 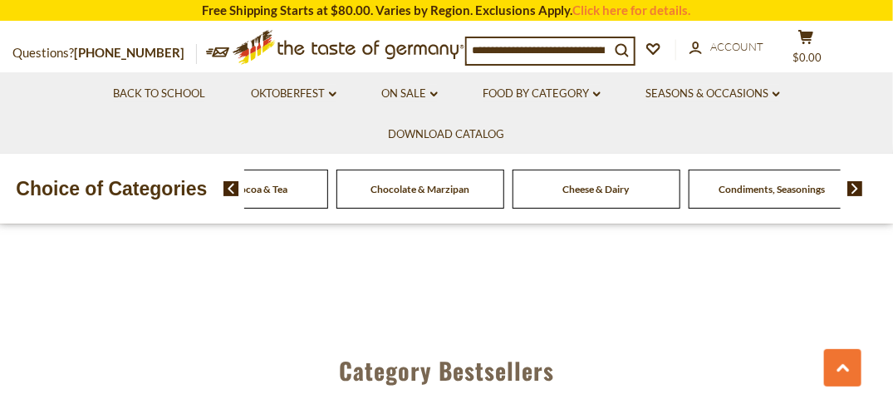 I want to click on img: next arrow, so click(x=855, y=189).